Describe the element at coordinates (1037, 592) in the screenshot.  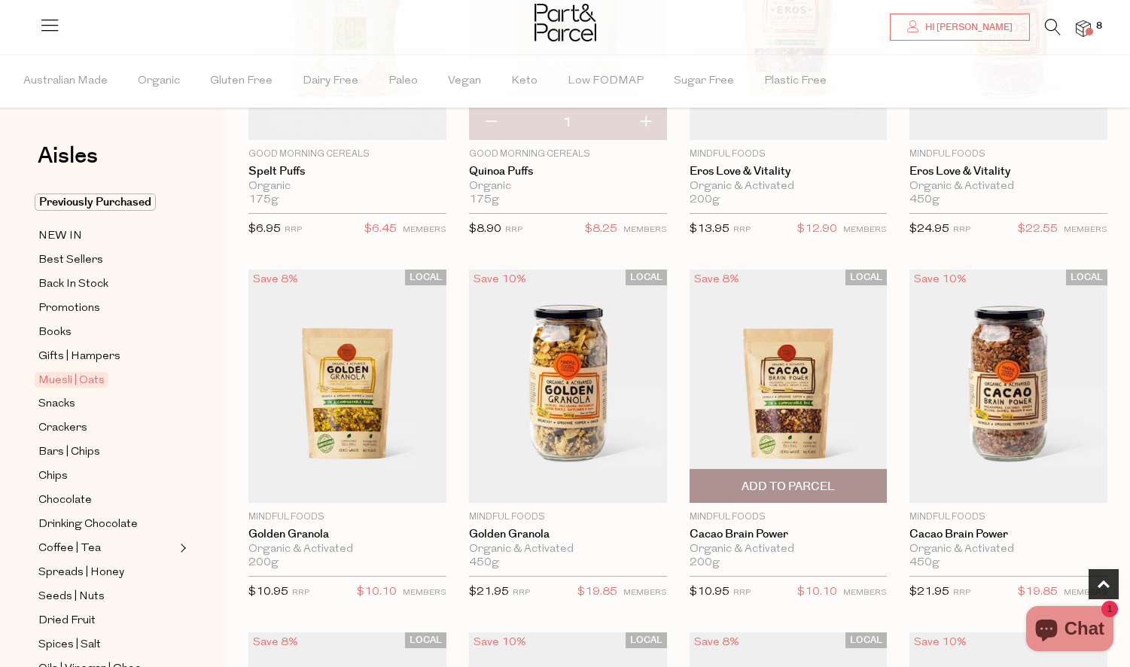
I see `span: $19.85` at that location.